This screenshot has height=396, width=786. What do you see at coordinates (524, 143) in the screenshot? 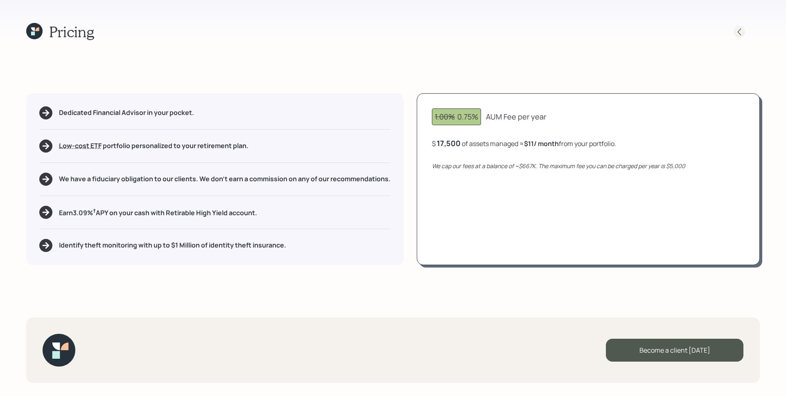
I see `div: $ of assets managed ≈ from your portfolio .` at bounding box center [524, 143].